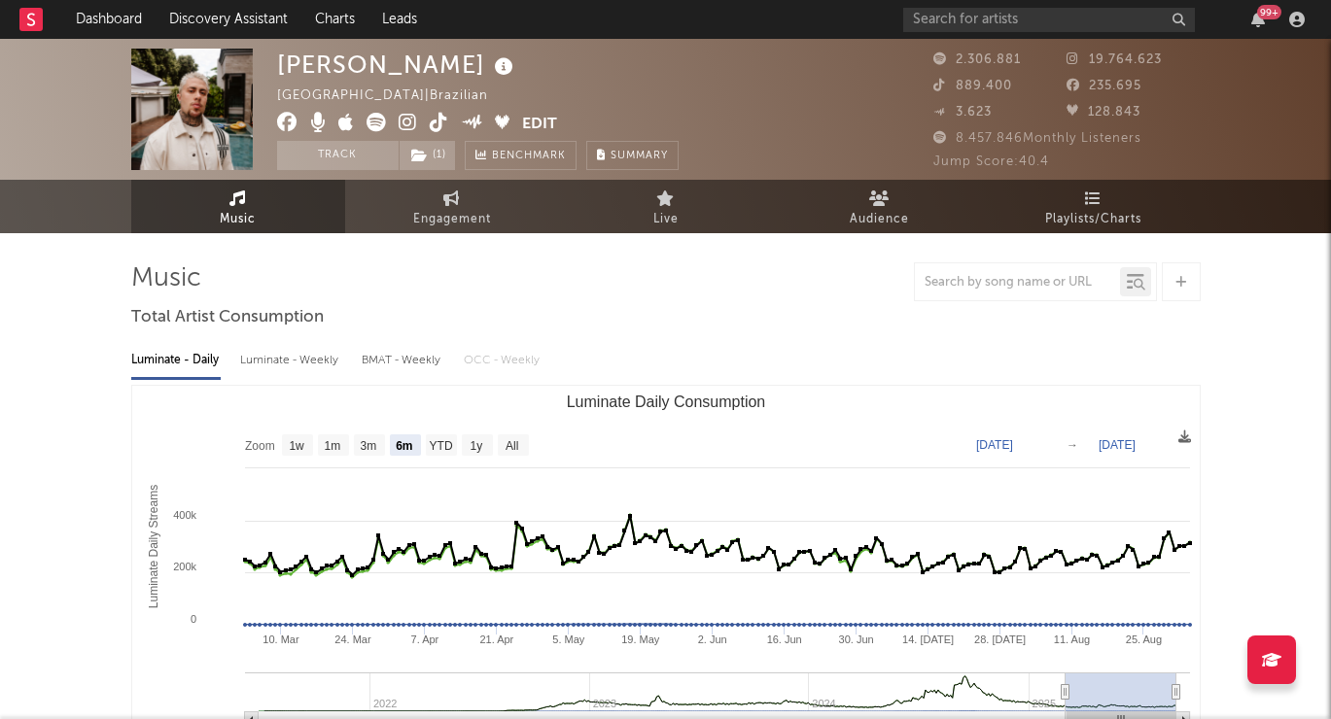 The width and height of the screenshot is (1331, 719). What do you see at coordinates (632, 156) in the screenshot?
I see `button: Summary` at bounding box center [632, 156].